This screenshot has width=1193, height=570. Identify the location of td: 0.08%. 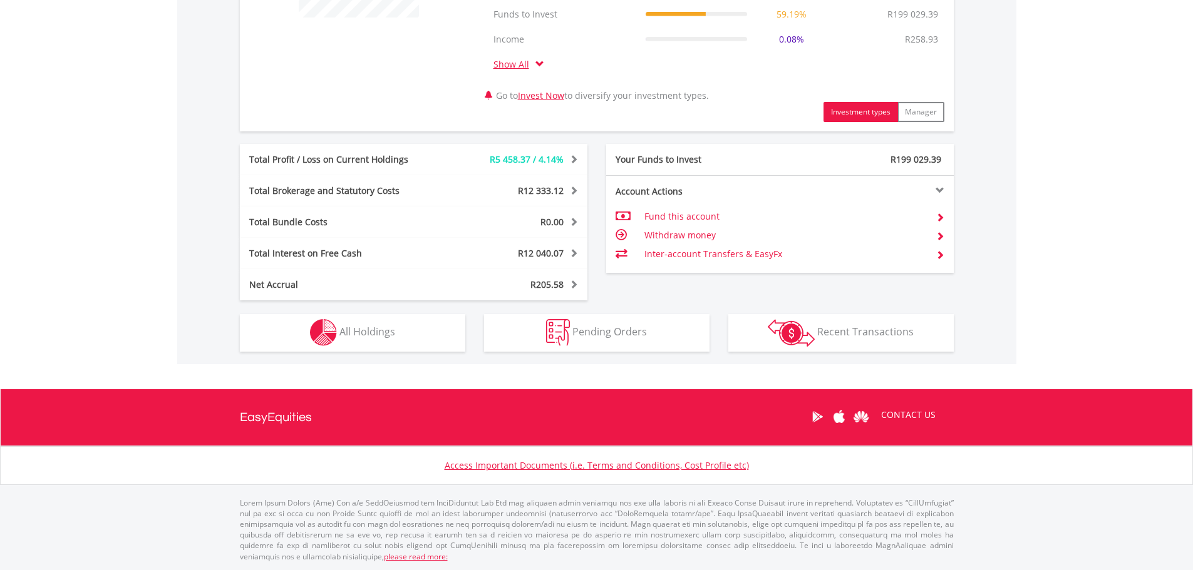
(791, 39).